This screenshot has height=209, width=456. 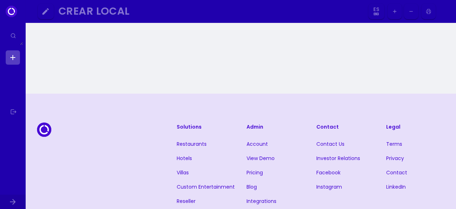 What do you see at coordinates (186, 201) in the screenshot?
I see `a: Reseller` at bounding box center [186, 201].